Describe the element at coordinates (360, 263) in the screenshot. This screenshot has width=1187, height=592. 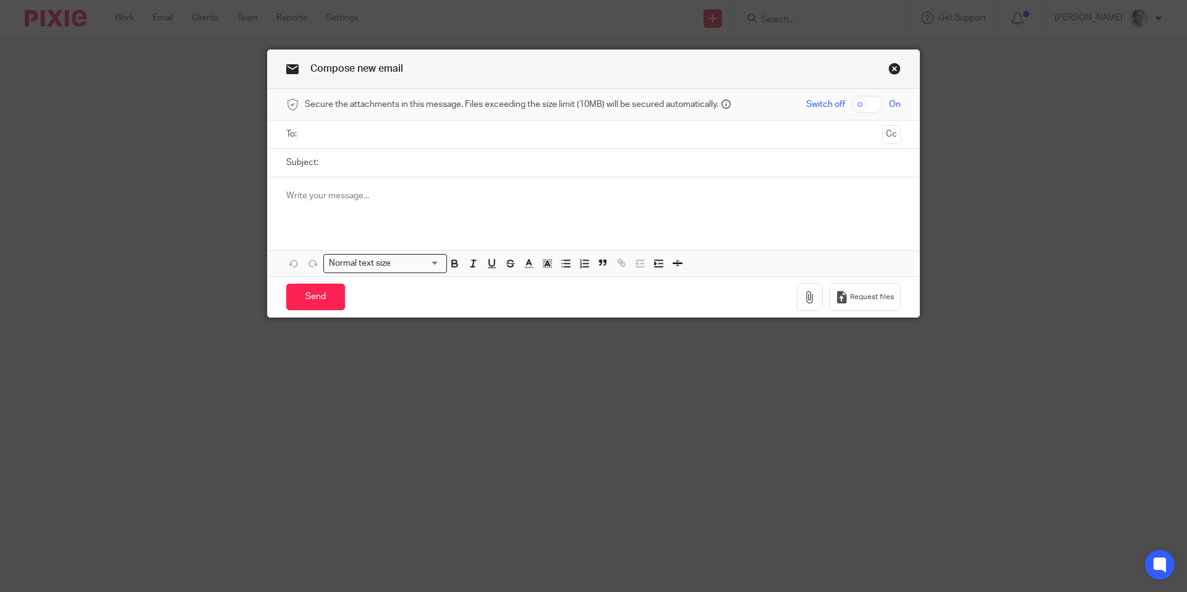
I see `span: Normal text size` at that location.